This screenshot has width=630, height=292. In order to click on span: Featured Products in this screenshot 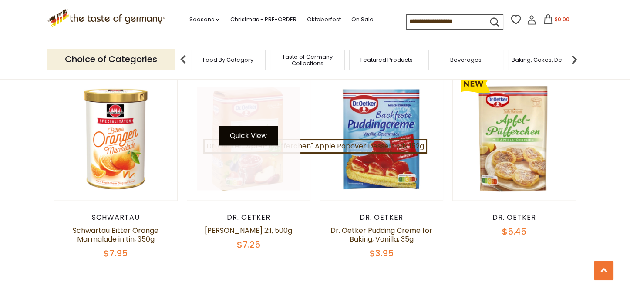, I will do `click(387, 60)`.